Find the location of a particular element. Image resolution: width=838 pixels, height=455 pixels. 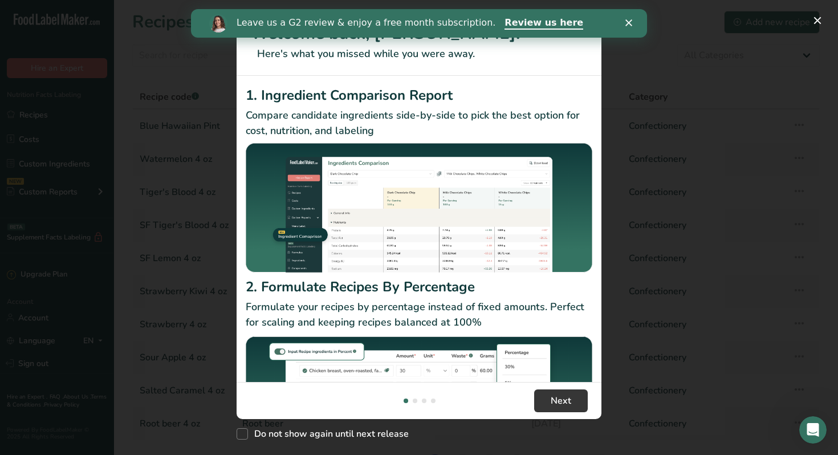

div: Leave us a G2 review & enjoy a free month subscription. is located at coordinates (175, 14).